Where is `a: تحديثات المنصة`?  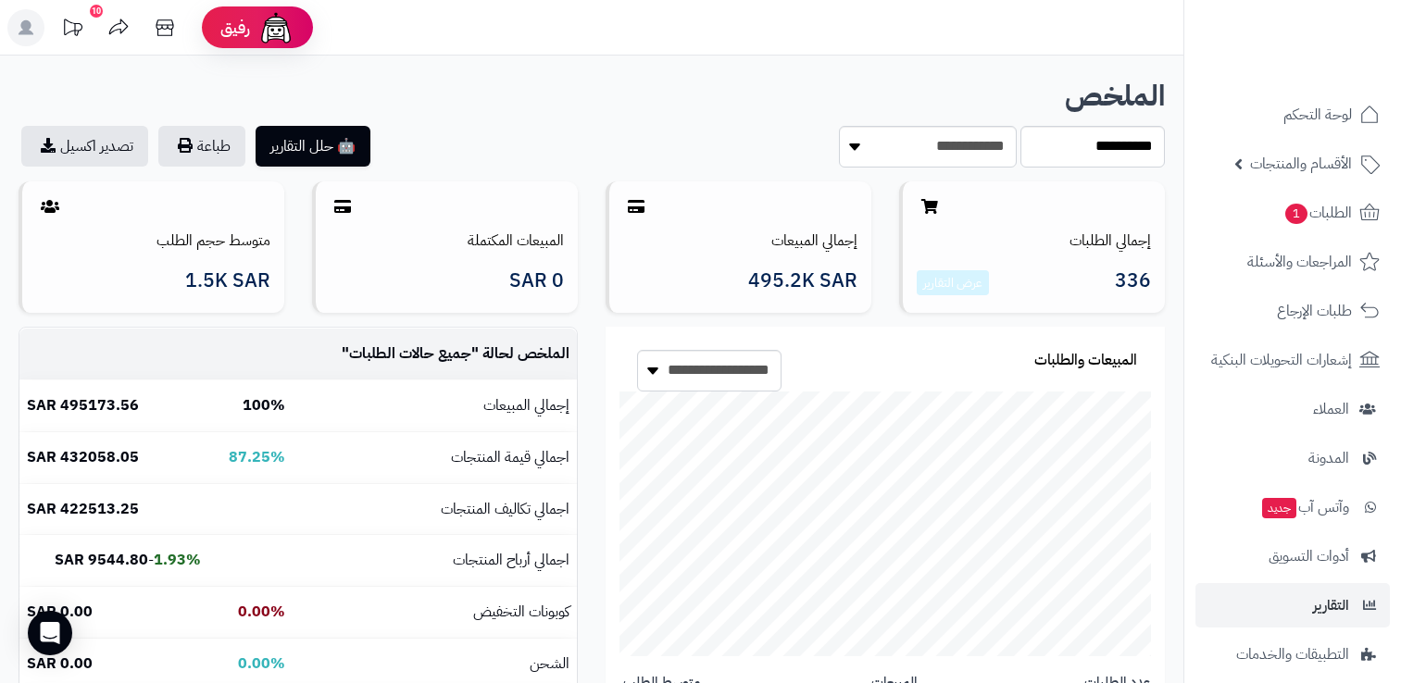
a: تحديثات المنصة is located at coordinates (72, 30).